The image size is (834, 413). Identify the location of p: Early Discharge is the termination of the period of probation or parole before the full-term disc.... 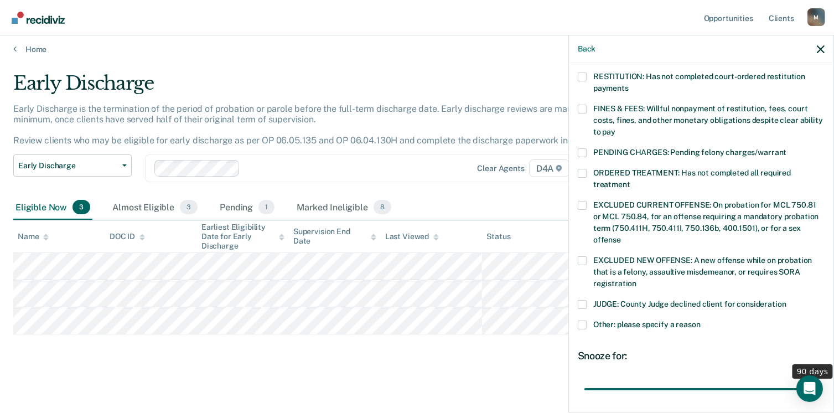
(310, 124).